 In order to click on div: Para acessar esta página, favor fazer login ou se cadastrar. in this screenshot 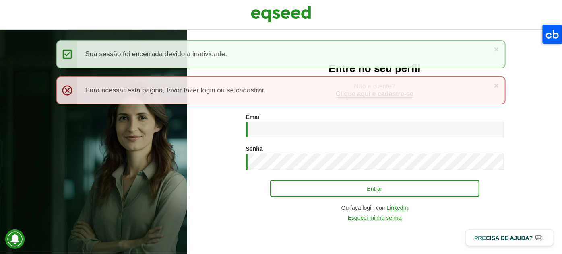, I will do `click(281, 91)`.